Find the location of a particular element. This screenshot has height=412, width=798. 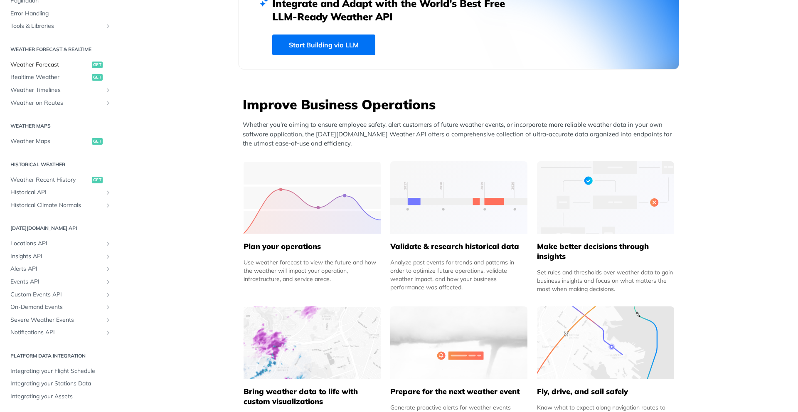

span: Weather Timelines is located at coordinates (57, 90).